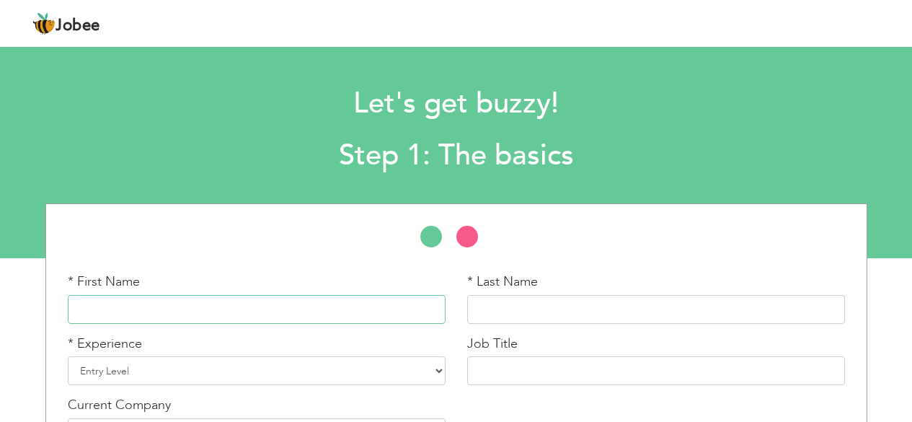 This screenshot has width=912, height=422. What do you see at coordinates (503, 282) in the screenshot?
I see `label: * Last Name` at bounding box center [503, 282].